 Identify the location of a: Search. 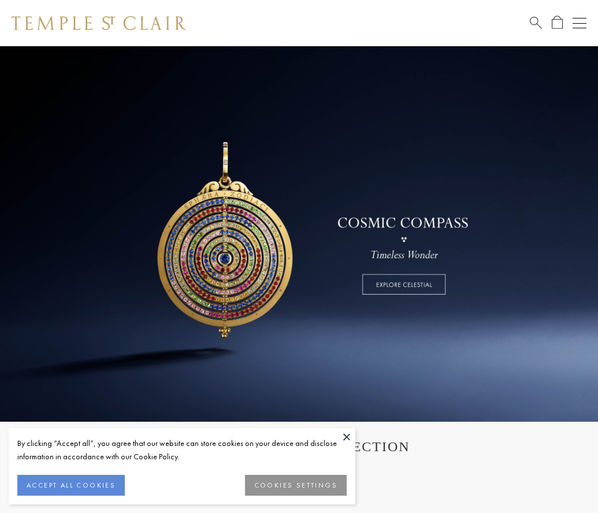
(536, 23).